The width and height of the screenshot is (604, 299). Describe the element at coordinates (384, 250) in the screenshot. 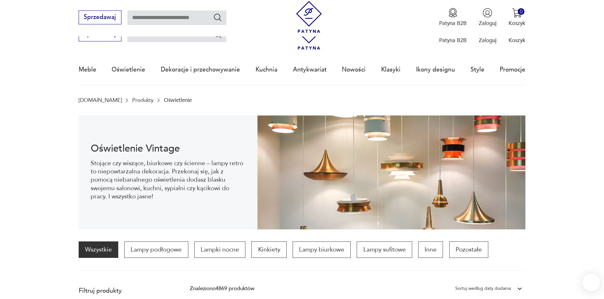

I see `a: Lampy sufitowe` at that location.